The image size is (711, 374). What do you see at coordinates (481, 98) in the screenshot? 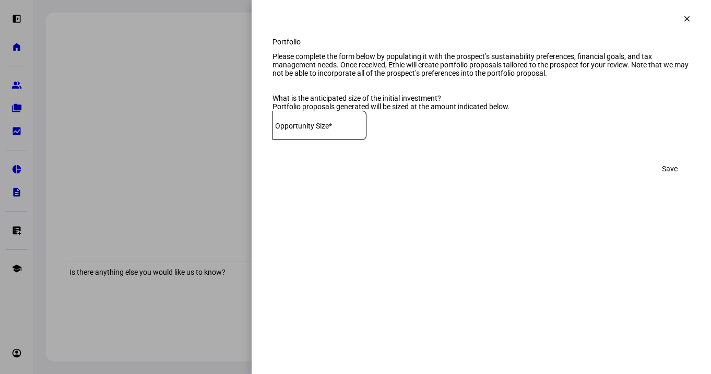
I see `div: What is the anticipated size of the initial investment?` at bounding box center [481, 98].